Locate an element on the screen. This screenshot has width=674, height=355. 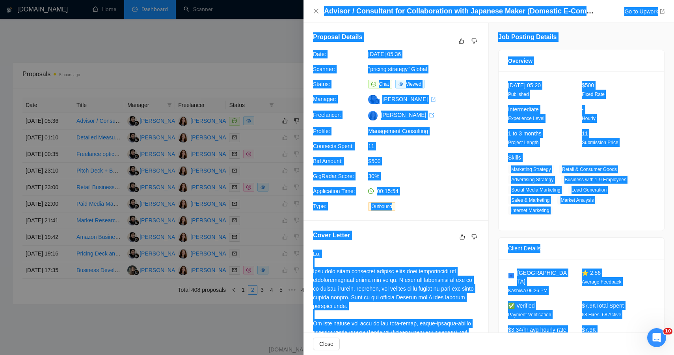
h5: Cover Letter is located at coordinates (332, 235).